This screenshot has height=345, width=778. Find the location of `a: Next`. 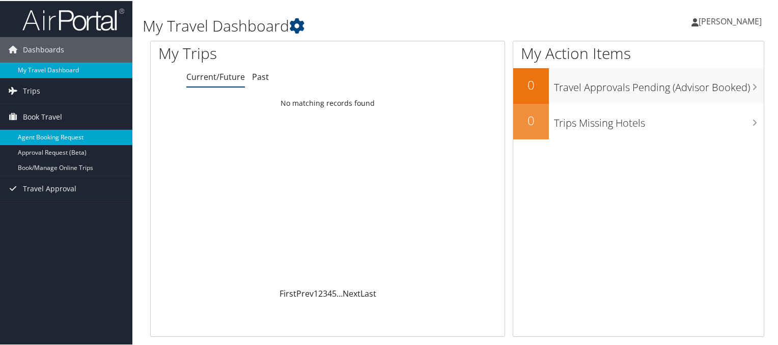

a: Next is located at coordinates (352, 293).